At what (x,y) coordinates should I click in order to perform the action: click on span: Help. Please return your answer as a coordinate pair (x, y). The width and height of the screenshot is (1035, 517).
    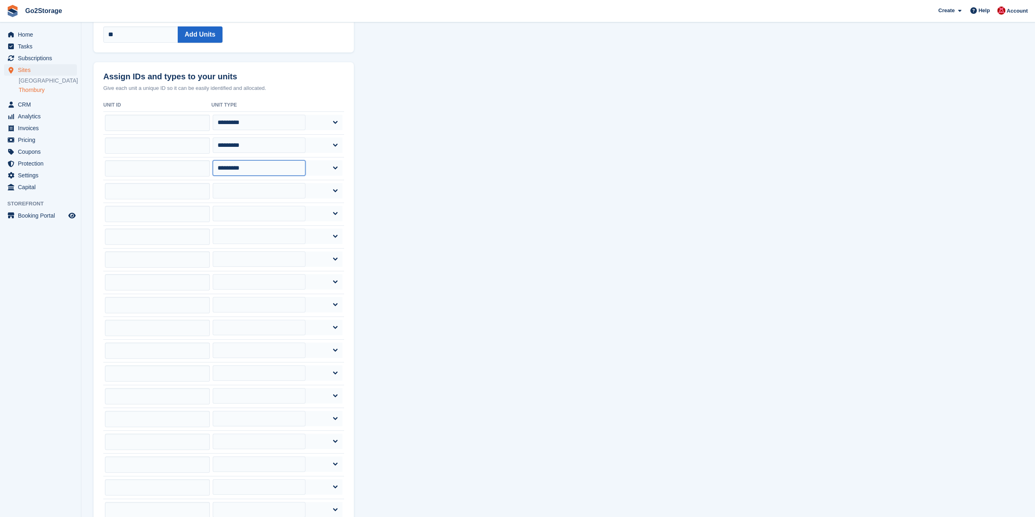
    Looking at the image, I should click on (984, 11).